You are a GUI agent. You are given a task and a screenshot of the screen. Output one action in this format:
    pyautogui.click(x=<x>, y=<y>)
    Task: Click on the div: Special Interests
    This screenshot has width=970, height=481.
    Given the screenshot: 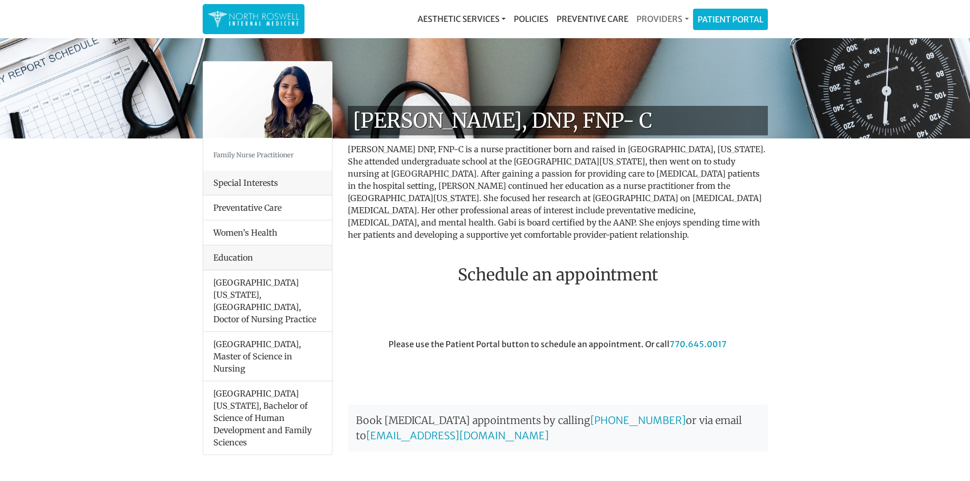 What is the action you would take?
    pyautogui.click(x=267, y=183)
    